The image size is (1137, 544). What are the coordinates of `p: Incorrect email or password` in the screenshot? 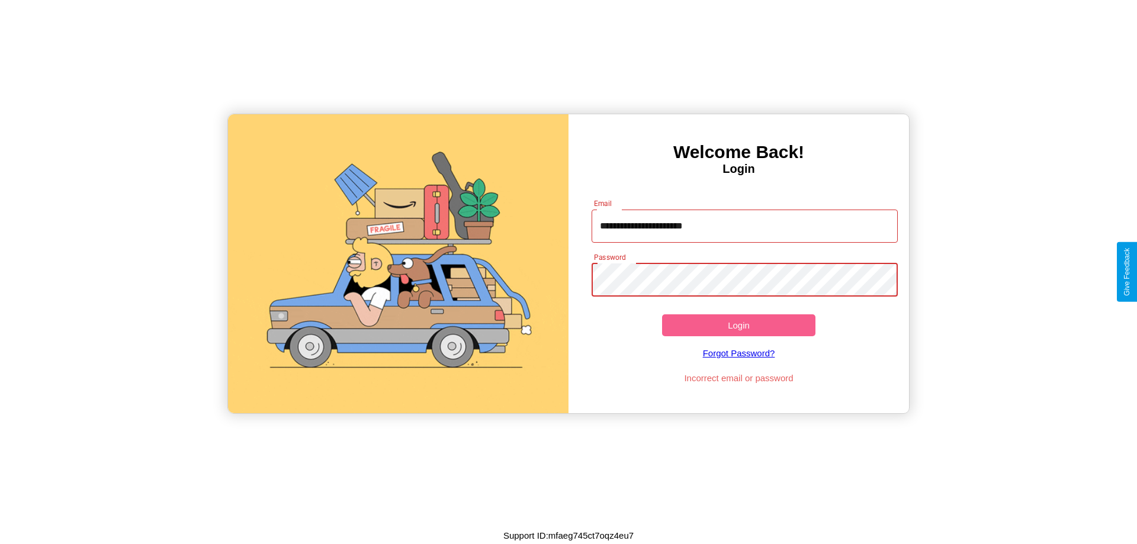 It's located at (739, 378).